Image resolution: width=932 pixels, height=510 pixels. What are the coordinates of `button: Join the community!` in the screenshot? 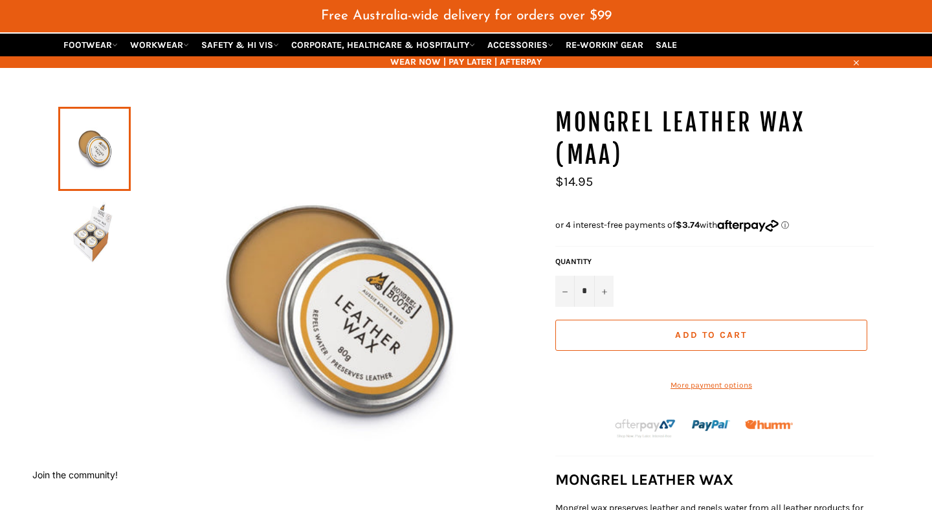 It's located at (75, 474).